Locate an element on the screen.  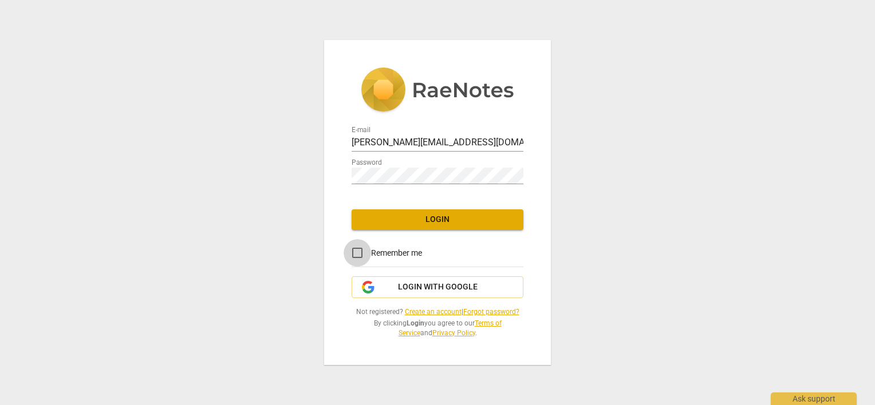
span: By clicking you agree to our and . is located at coordinates (437, 328).